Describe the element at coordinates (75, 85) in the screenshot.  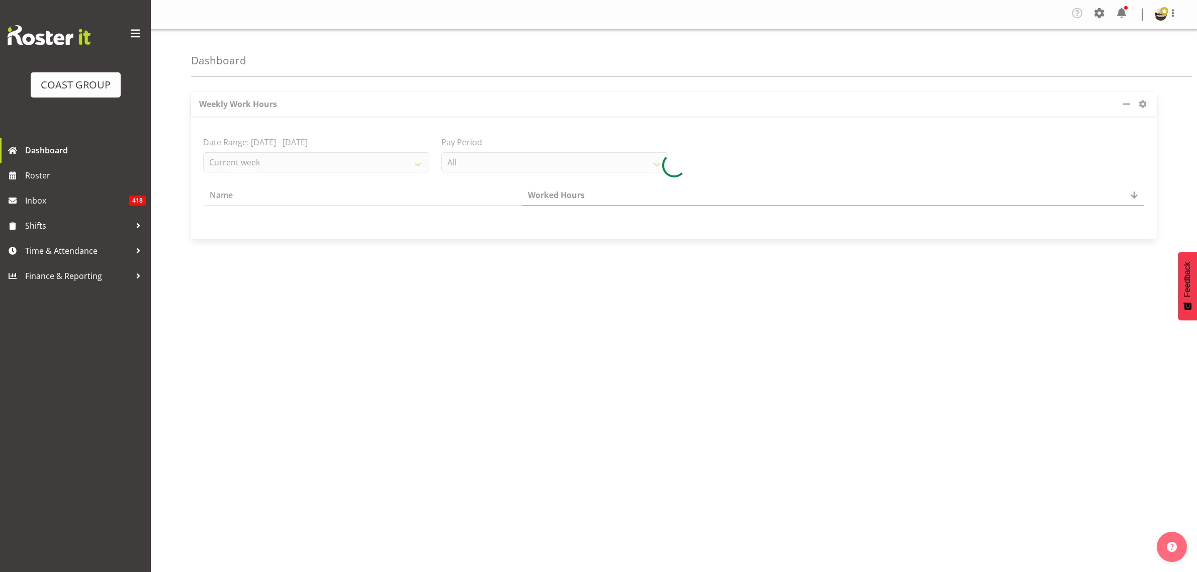
I see `div: COAST GROUP` at that location.